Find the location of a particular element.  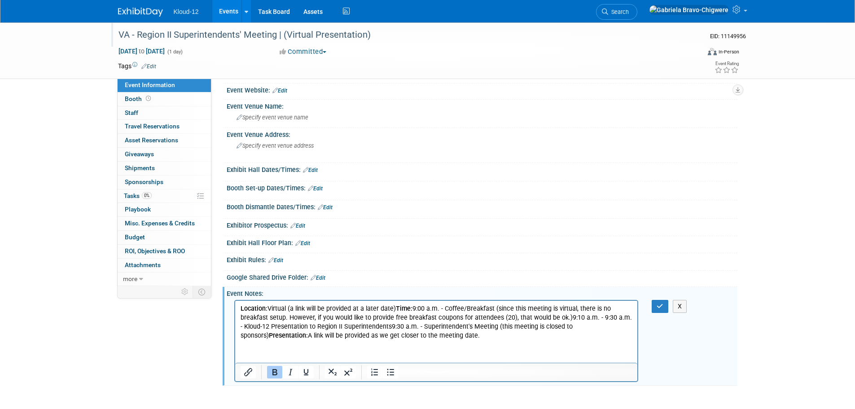

td: Toggle Event Tabs is located at coordinates (202, 292).